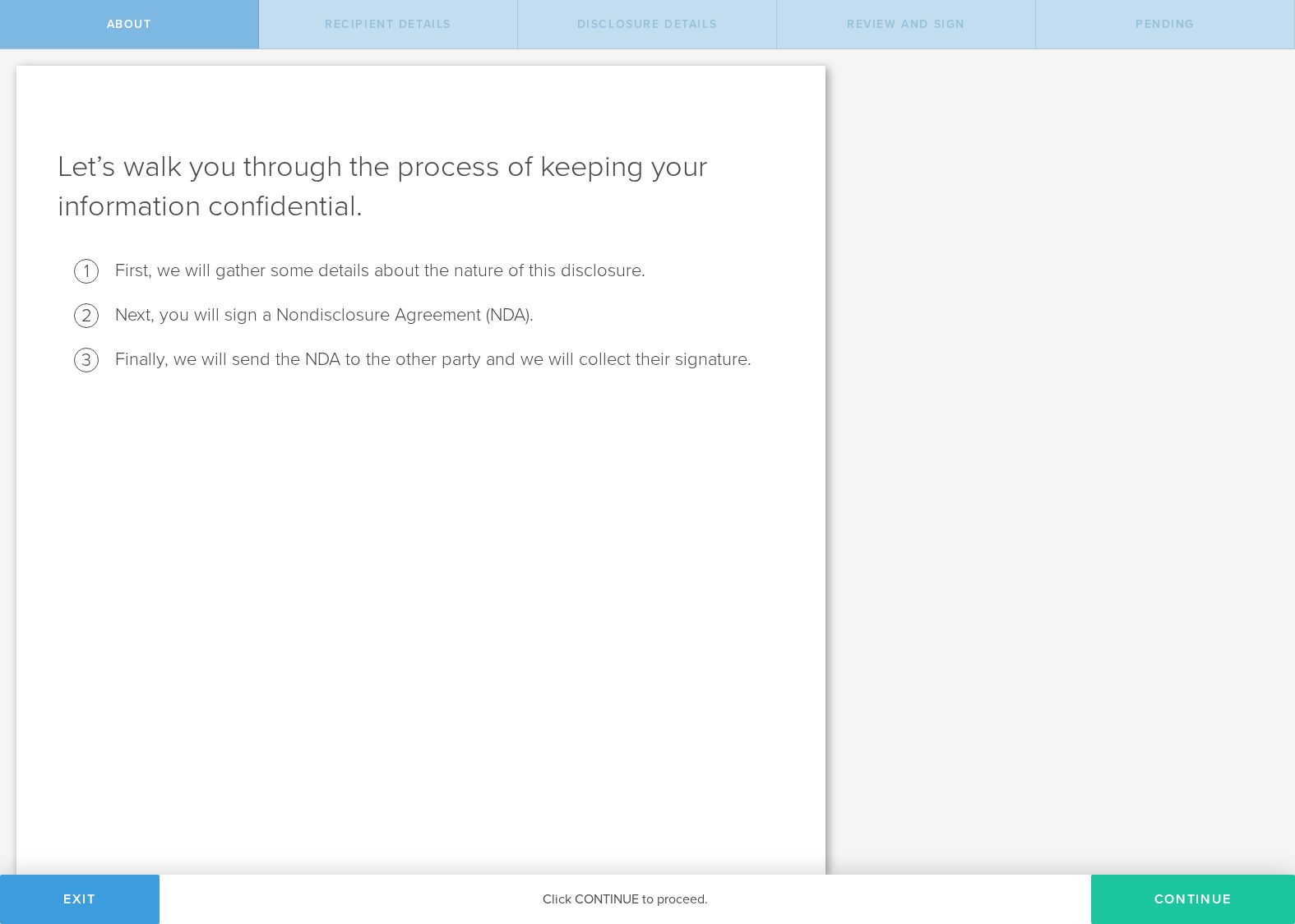  I want to click on li: First, we will gather some details about the nature of this disclosure., so click(450, 271).